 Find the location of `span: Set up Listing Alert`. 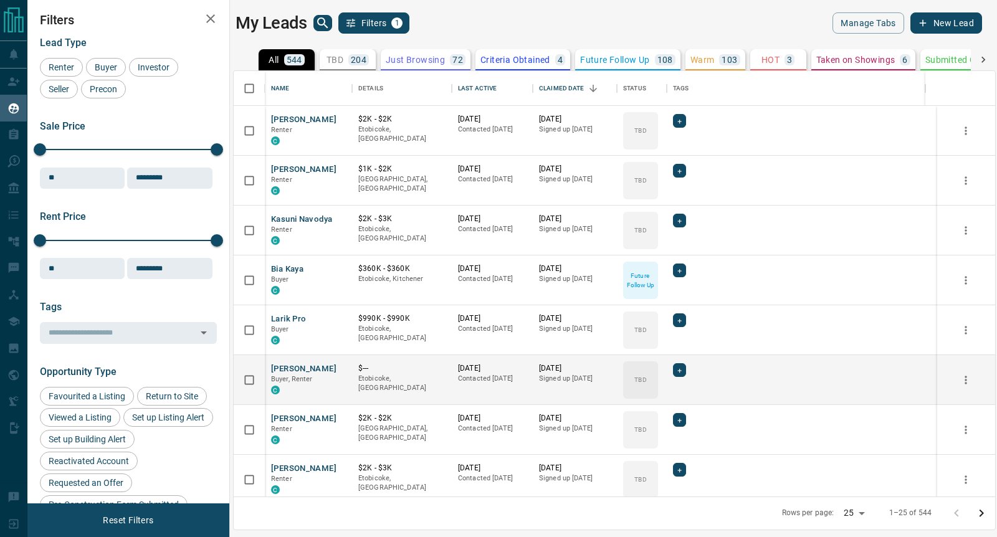

span: Set up Listing Alert is located at coordinates (168, 417).